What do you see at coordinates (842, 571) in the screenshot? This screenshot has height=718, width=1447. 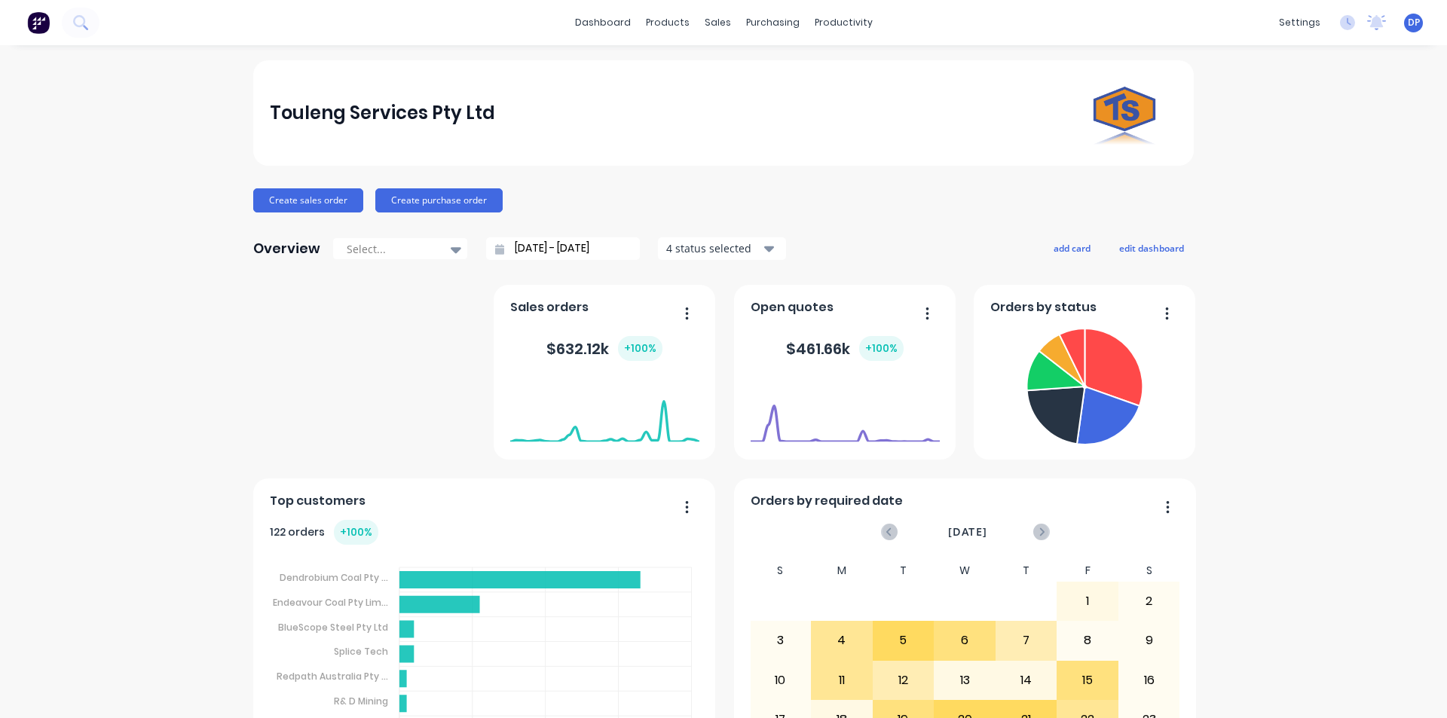 I see `div: M` at bounding box center [842, 571].